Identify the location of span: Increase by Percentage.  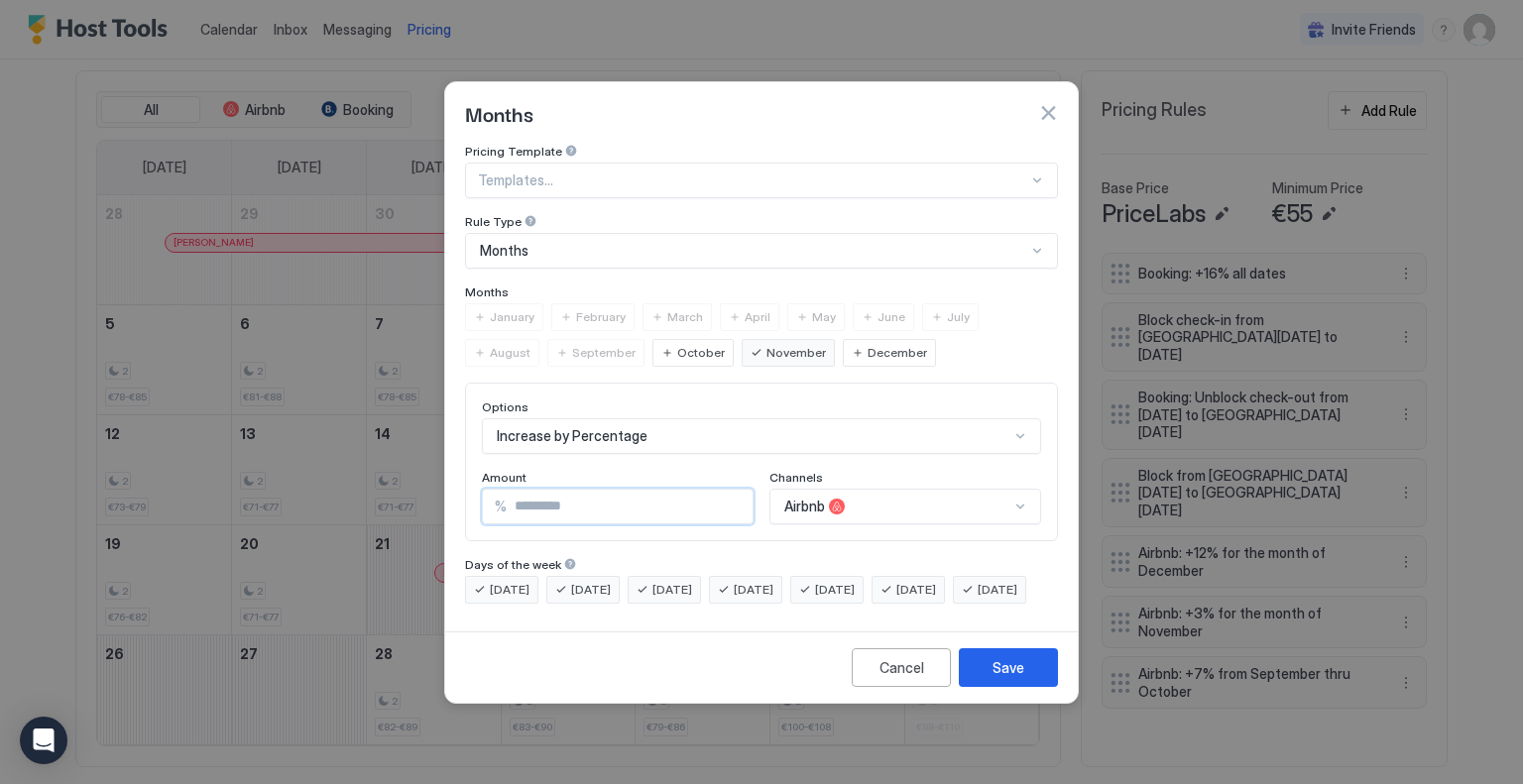
(572, 436).